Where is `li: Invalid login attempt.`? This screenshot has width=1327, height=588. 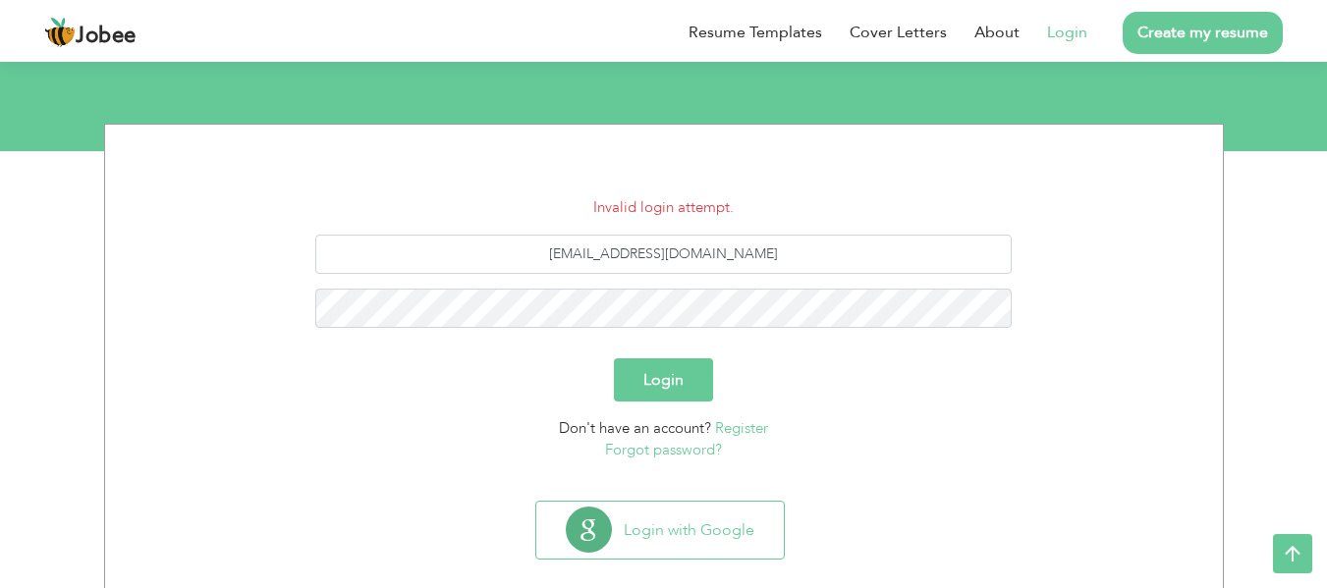 li: Invalid login attempt. is located at coordinates (664, 207).